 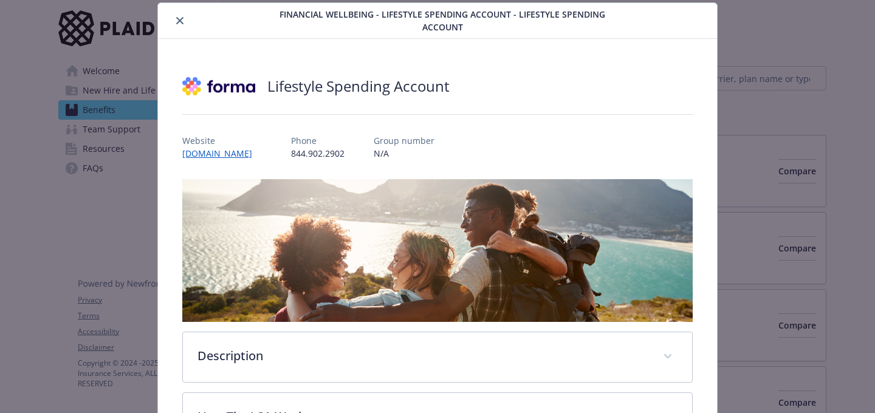 I want to click on img: banner, so click(x=438, y=250).